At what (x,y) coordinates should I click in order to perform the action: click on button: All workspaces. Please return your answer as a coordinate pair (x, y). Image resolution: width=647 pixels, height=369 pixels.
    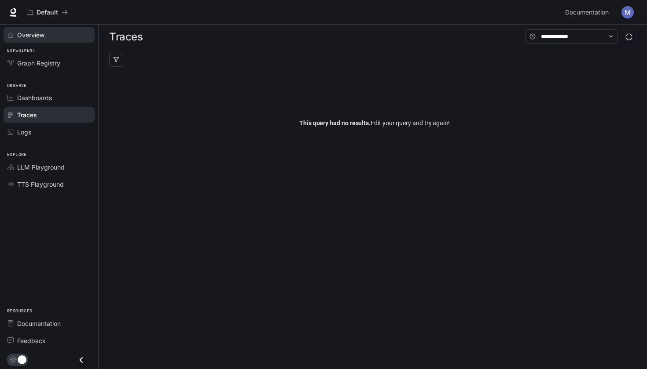
    Looking at the image, I should click on (47, 12).